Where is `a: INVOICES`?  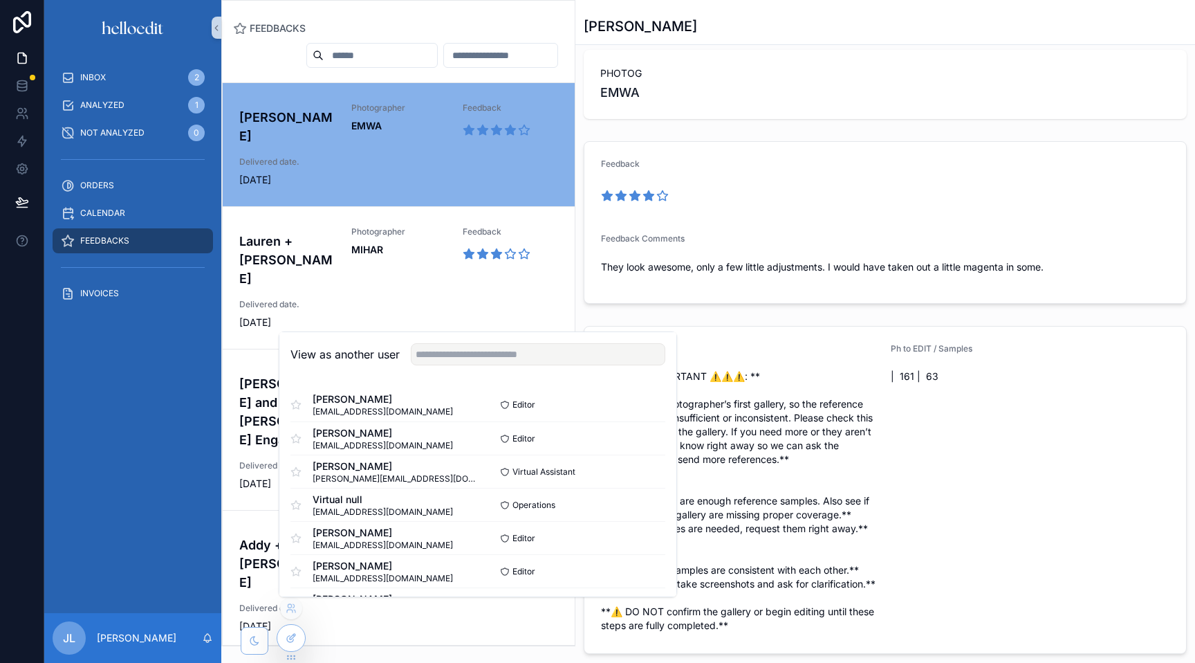 a: INVOICES is located at coordinates (133, 293).